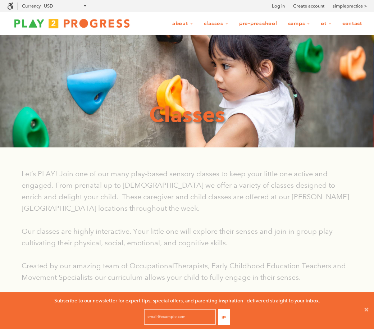  I want to click on p: Our classes are highly interactive. Your little one will explore their senses and join in group p..., so click(187, 237).